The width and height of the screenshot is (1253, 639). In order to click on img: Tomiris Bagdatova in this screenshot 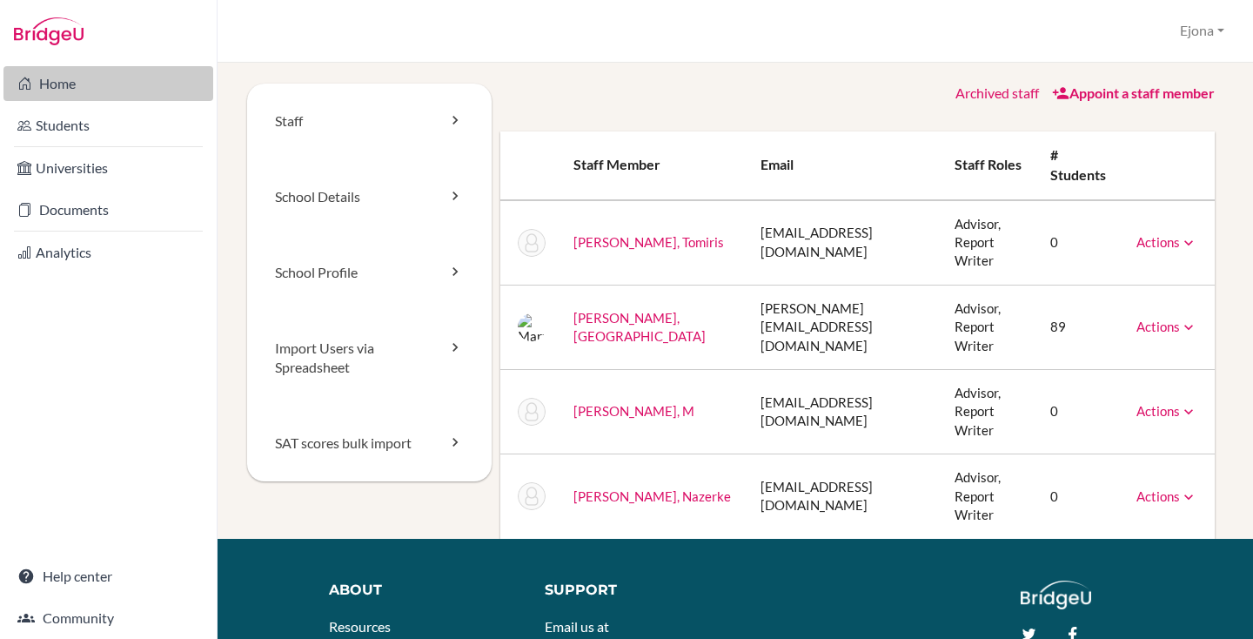, I will do `click(532, 243)`.